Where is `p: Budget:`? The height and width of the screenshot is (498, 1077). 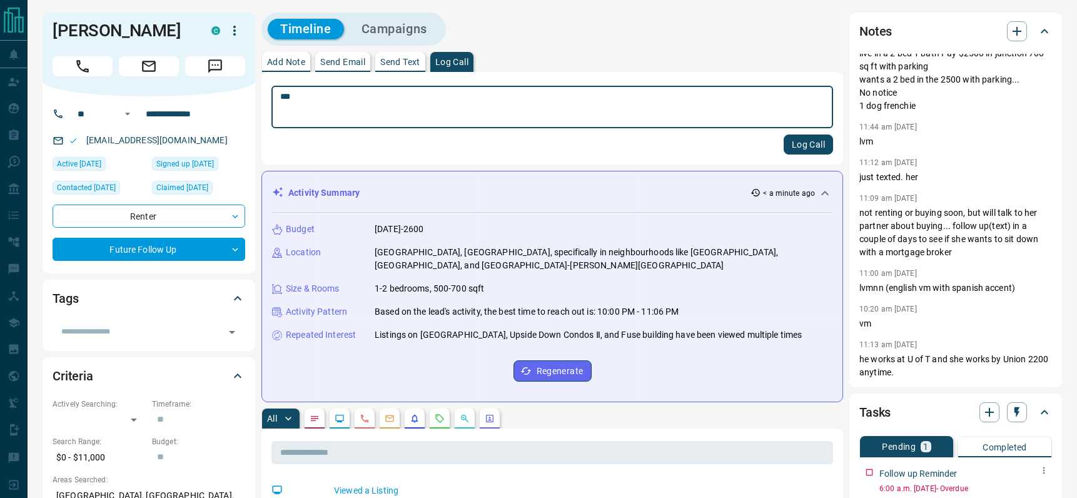 p: Budget: is located at coordinates (198, 442).